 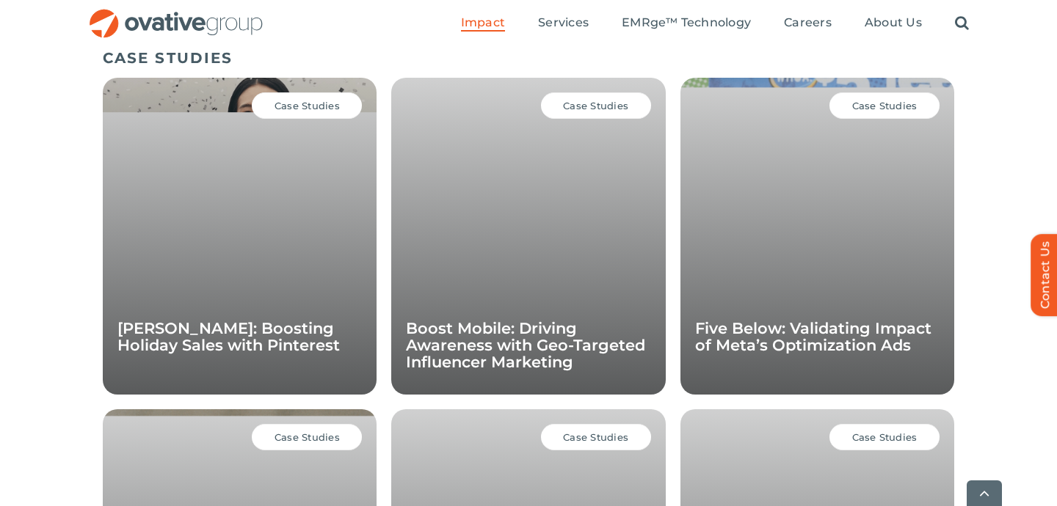 What do you see at coordinates (563, 23) in the screenshot?
I see `a: Services` at bounding box center [563, 23].